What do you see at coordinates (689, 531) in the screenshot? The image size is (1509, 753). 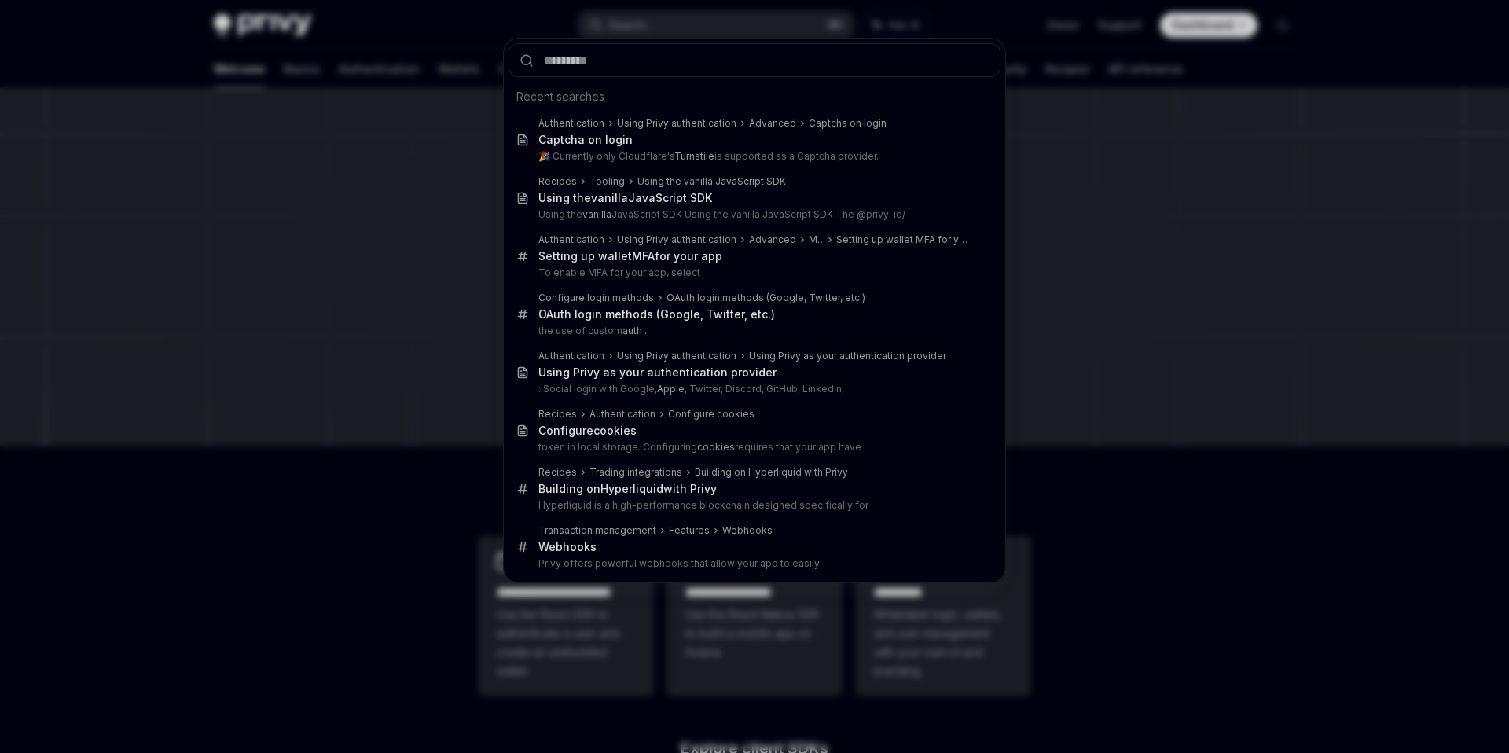 I see `div: Features` at bounding box center [689, 531].